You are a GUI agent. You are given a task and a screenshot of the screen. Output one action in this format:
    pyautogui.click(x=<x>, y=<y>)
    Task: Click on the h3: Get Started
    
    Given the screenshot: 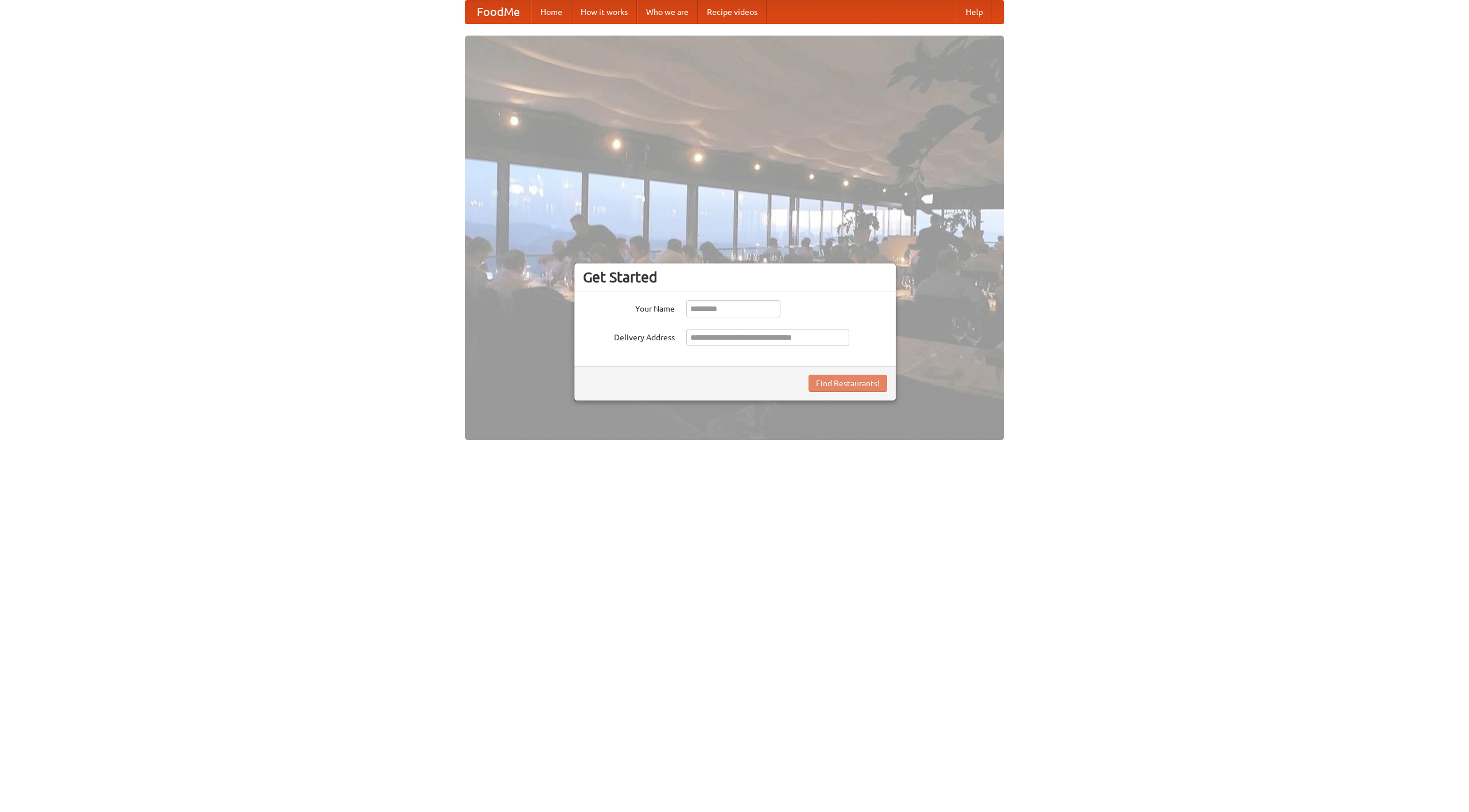 What is the action you would take?
    pyautogui.click(x=735, y=277)
    